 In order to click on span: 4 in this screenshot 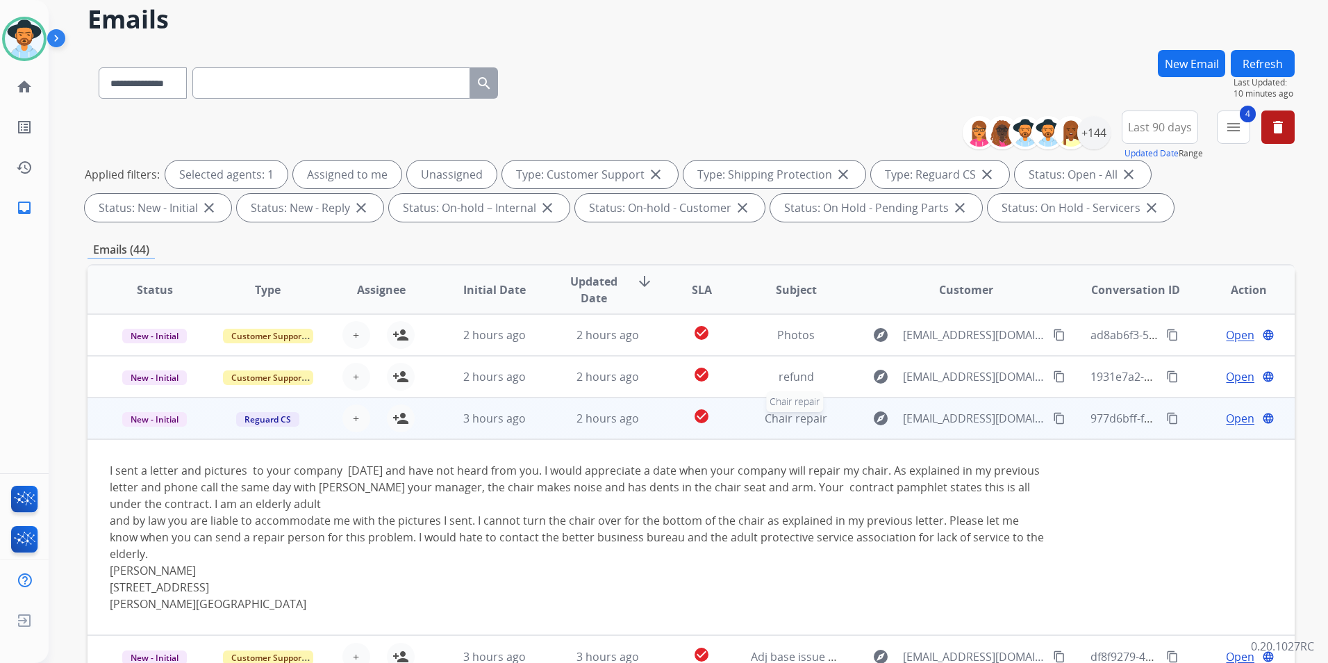, I will do `click(1248, 114)`.